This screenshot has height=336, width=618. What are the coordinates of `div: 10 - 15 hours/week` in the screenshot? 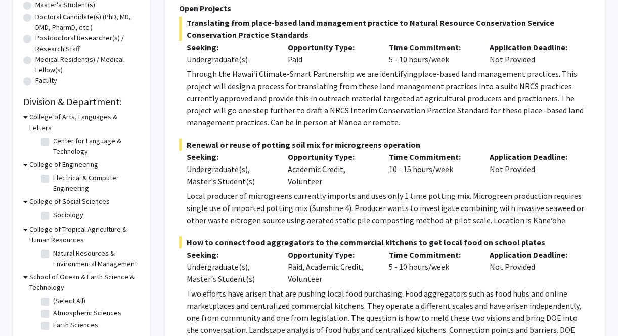 It's located at (432, 169).